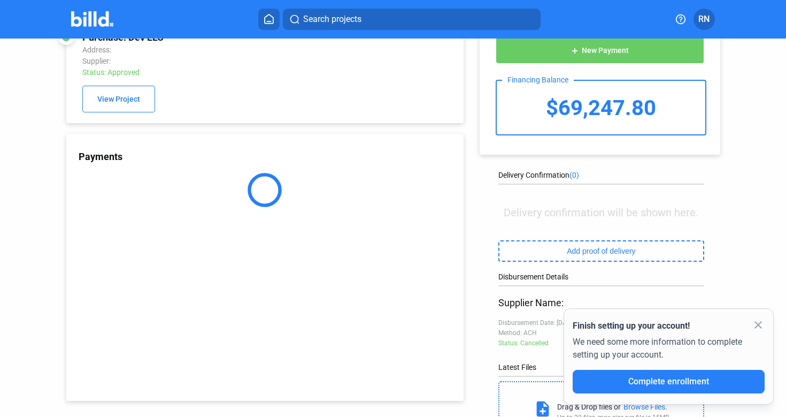  What do you see at coordinates (601, 251) in the screenshot?
I see `button: Add proof of delivery` at bounding box center [601, 251].